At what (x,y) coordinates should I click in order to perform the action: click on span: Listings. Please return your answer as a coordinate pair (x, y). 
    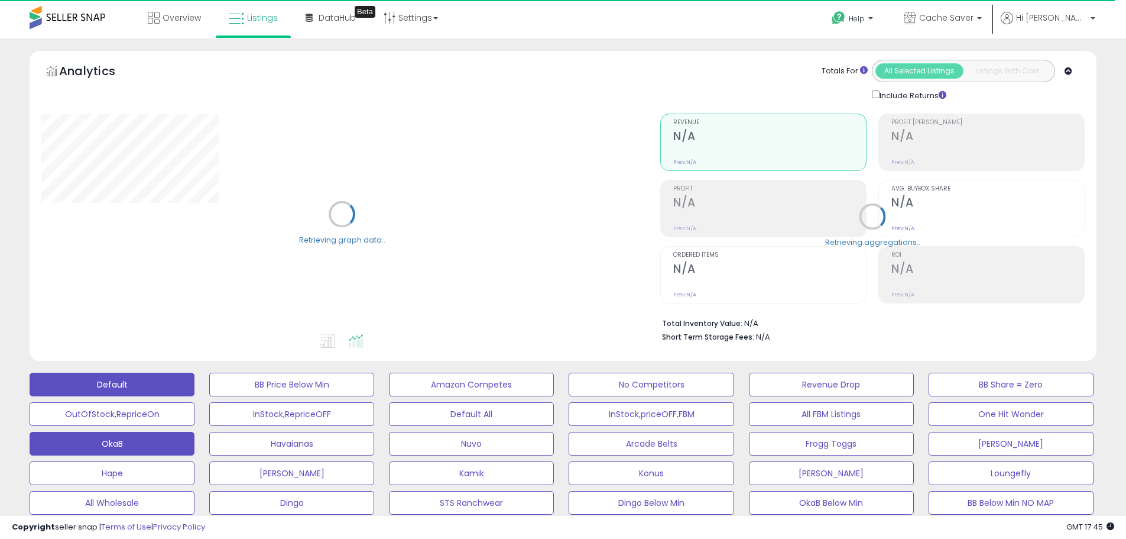
    Looking at the image, I should click on (263, 18).